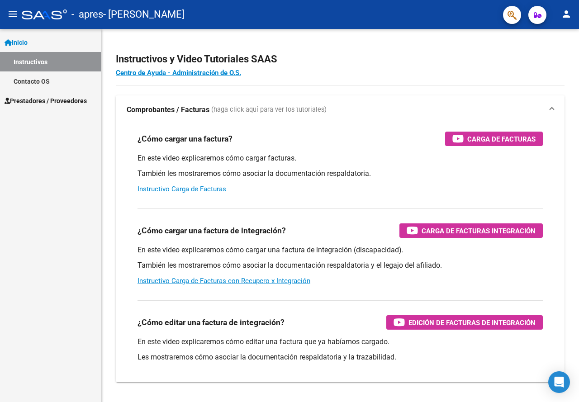 The image size is (579, 402). Describe the element at coordinates (340, 357) in the screenshot. I see `p: Les mostraremos cómo asociar la documentación respaldatoria y la trazabilidad.` at that location.